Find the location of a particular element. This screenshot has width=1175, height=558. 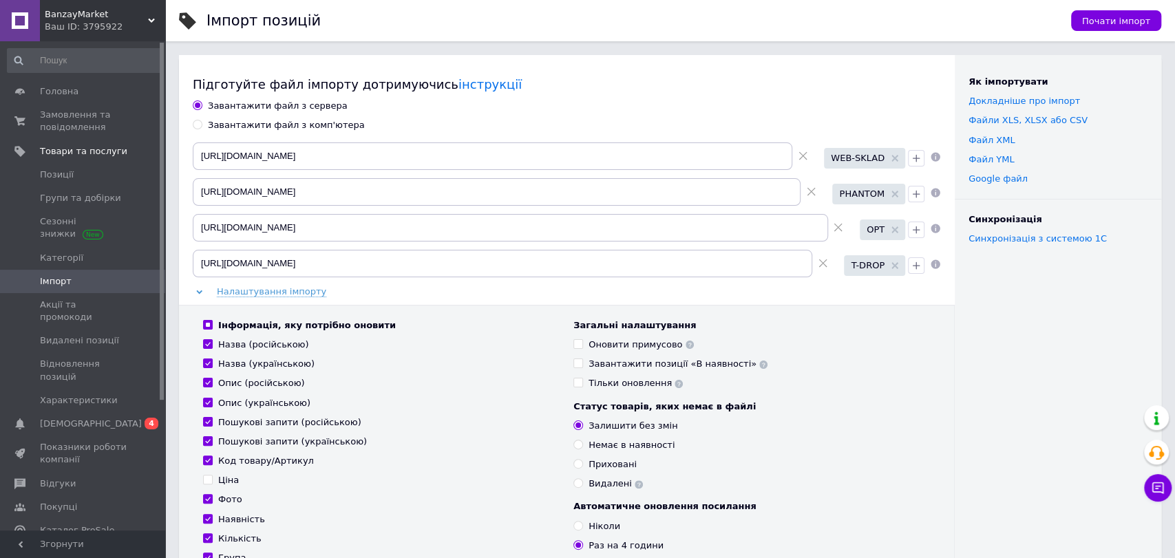

div: Підготуйте файл імпорту дотримуючись is located at coordinates (567, 84).